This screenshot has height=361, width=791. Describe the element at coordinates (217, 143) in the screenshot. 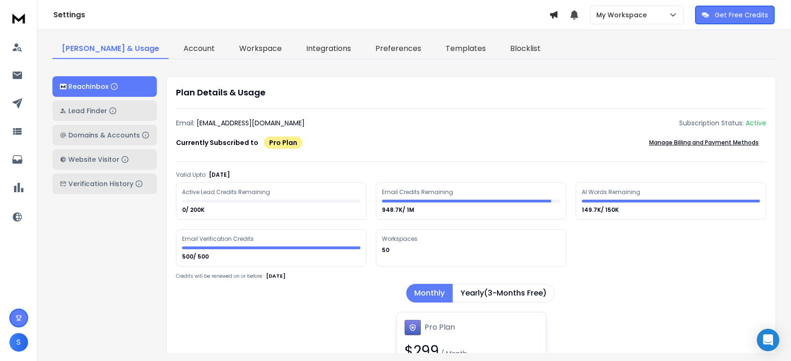

I see `p: Currently Subscribed to` at that location.